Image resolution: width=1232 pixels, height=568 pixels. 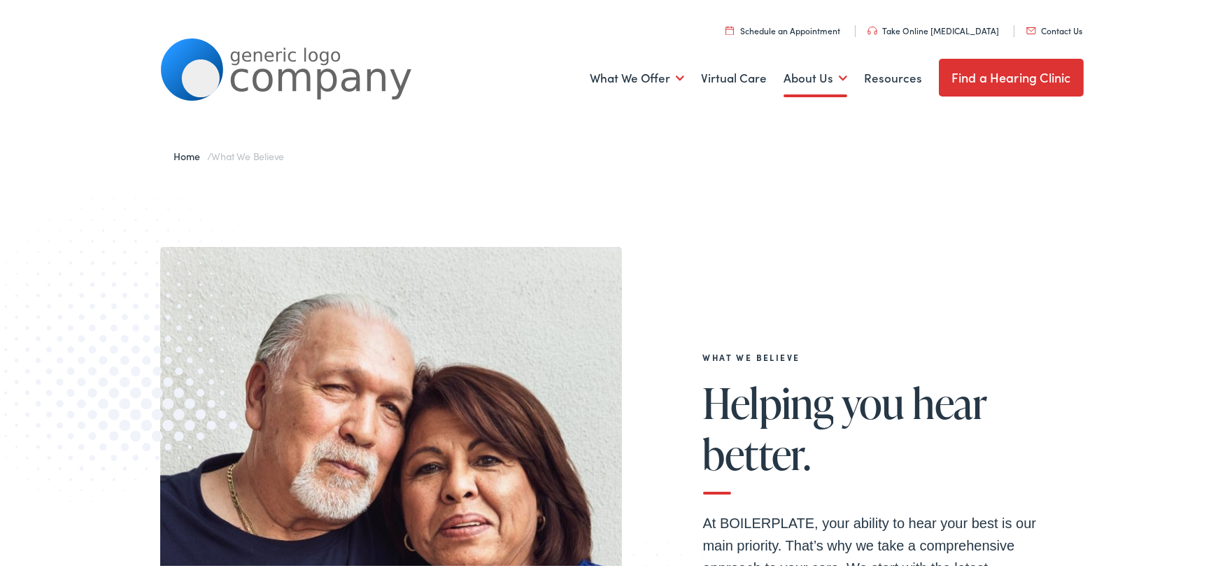 What do you see at coordinates (871, 355) in the screenshot?
I see `h2: What We Believe` at bounding box center [871, 355].